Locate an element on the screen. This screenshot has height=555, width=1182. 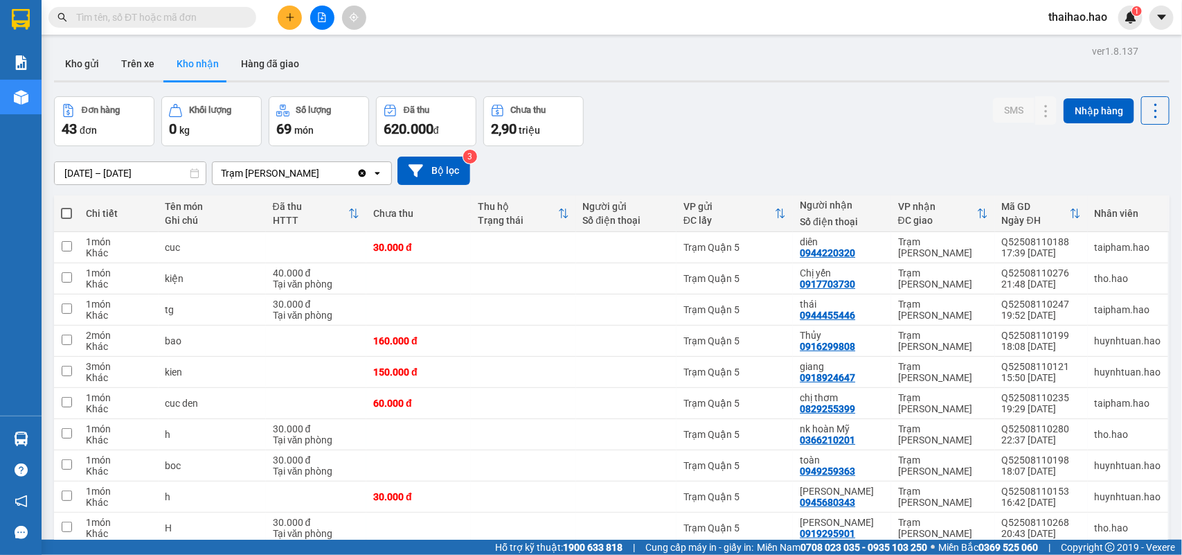
span: Hỗ trợ kỹ thuật: is located at coordinates (559, 547).